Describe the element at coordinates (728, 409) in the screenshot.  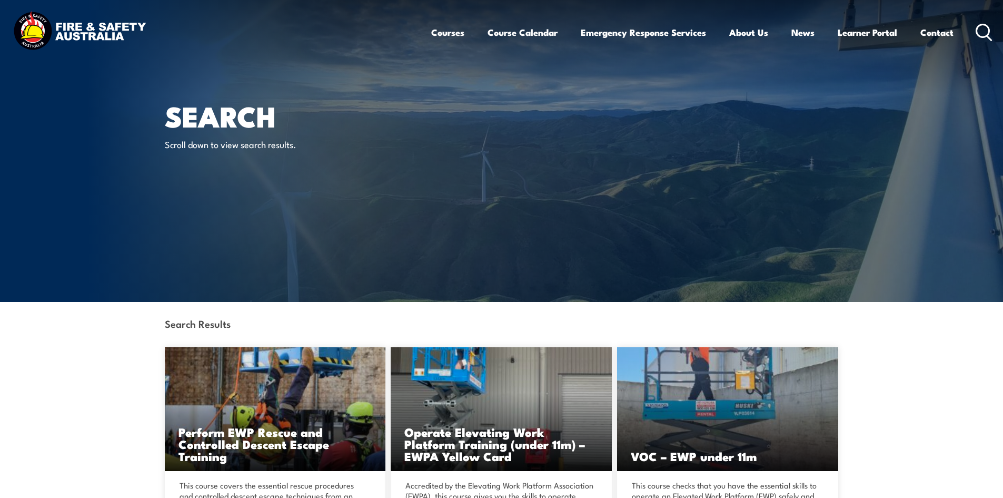
I see `a: VOC – EWP under 11m` at that location.